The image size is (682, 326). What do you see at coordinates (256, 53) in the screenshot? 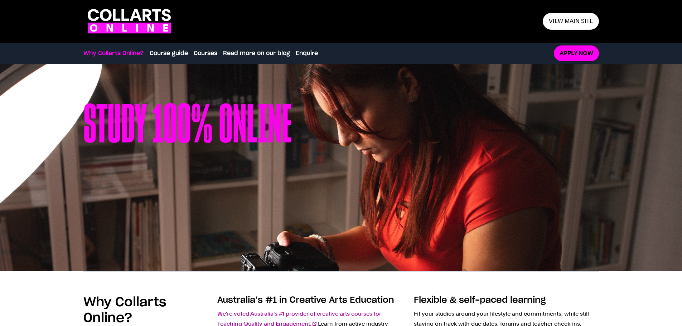
I see `a: Read more on our blog` at bounding box center [256, 53].